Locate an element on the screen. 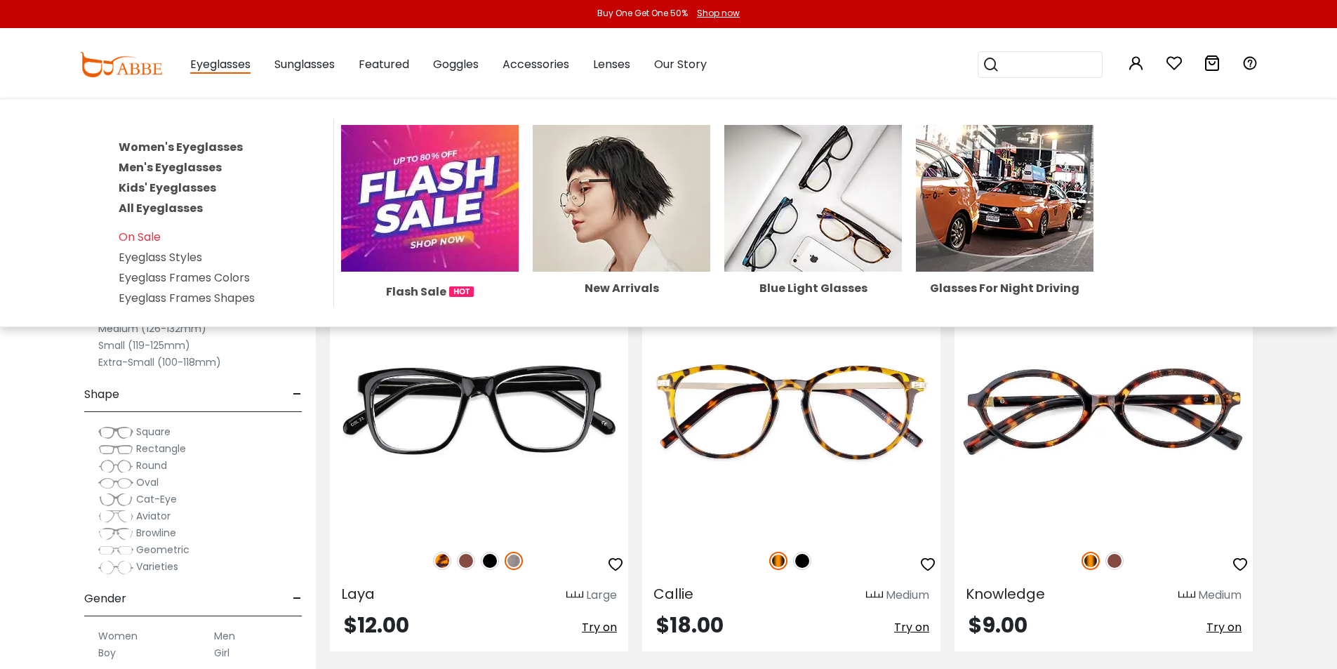  span: Oval is located at coordinates (147, 482).